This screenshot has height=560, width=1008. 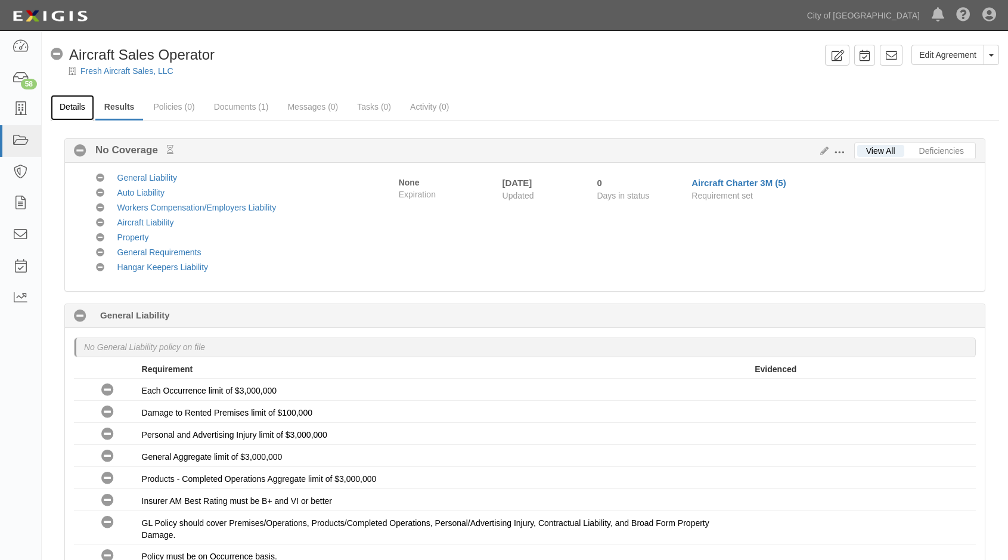 I want to click on strong: None, so click(x=409, y=182).